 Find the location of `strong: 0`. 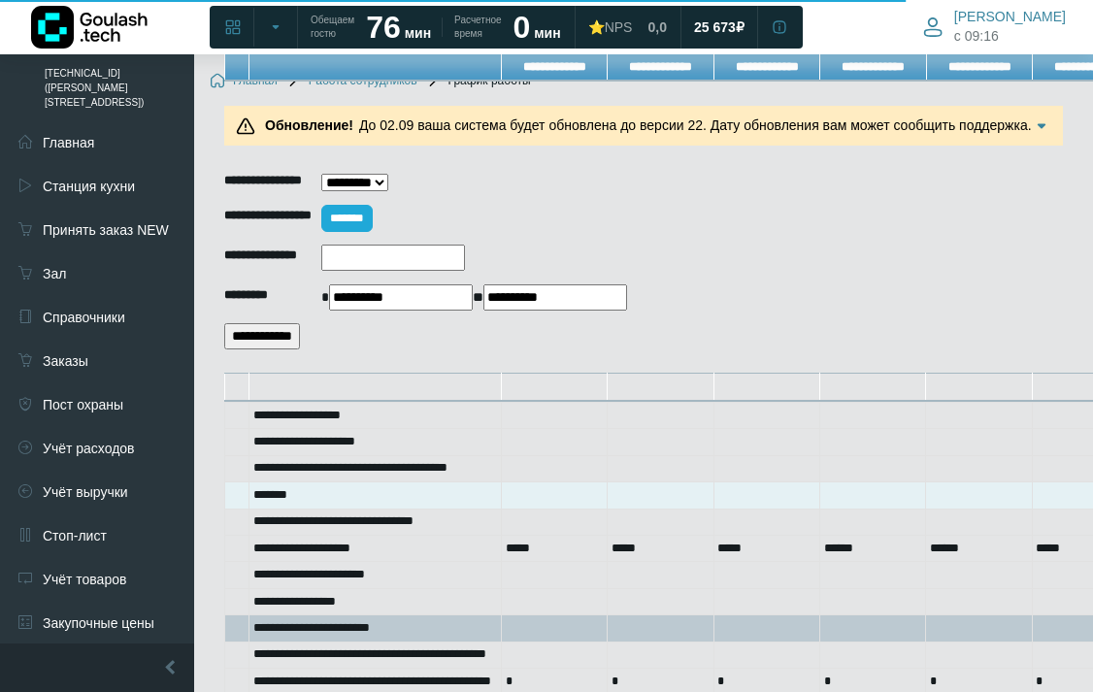

strong: 0 is located at coordinates (522, 27).